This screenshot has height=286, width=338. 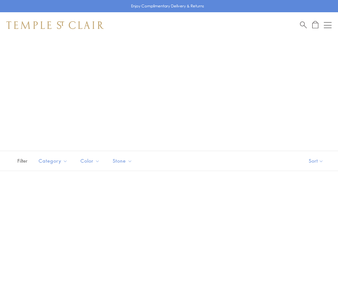 What do you see at coordinates (90, 161) in the screenshot?
I see `button: Color` at bounding box center [90, 161].